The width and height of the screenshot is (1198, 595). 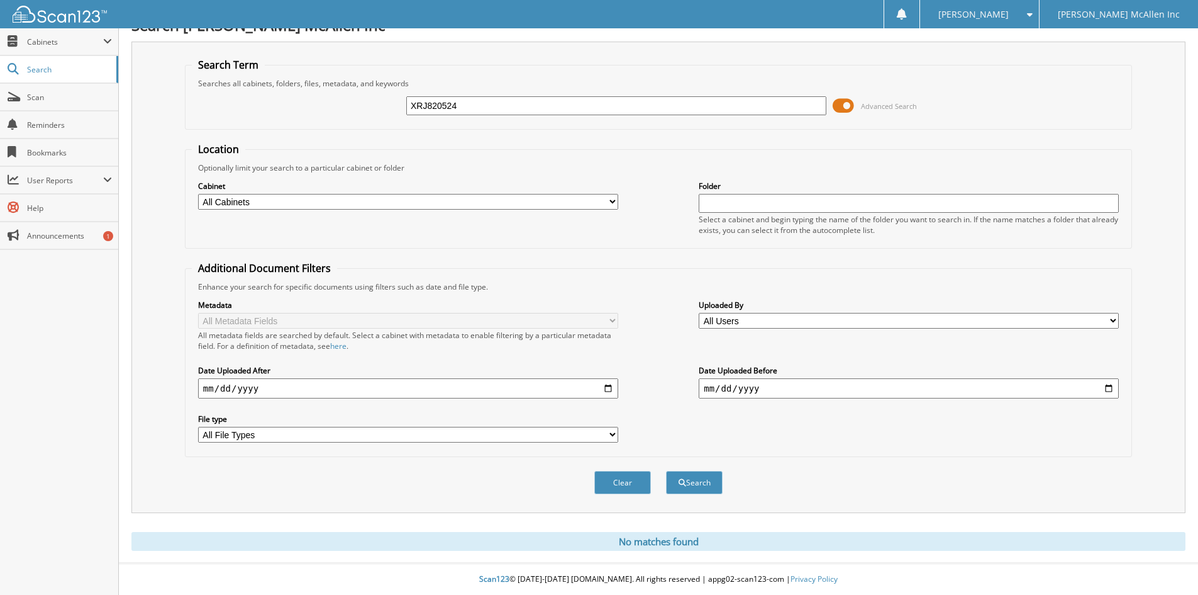 I want to click on div: Searches all cabinets, folders, files, metadata, and keywords, so click(x=659, y=83).